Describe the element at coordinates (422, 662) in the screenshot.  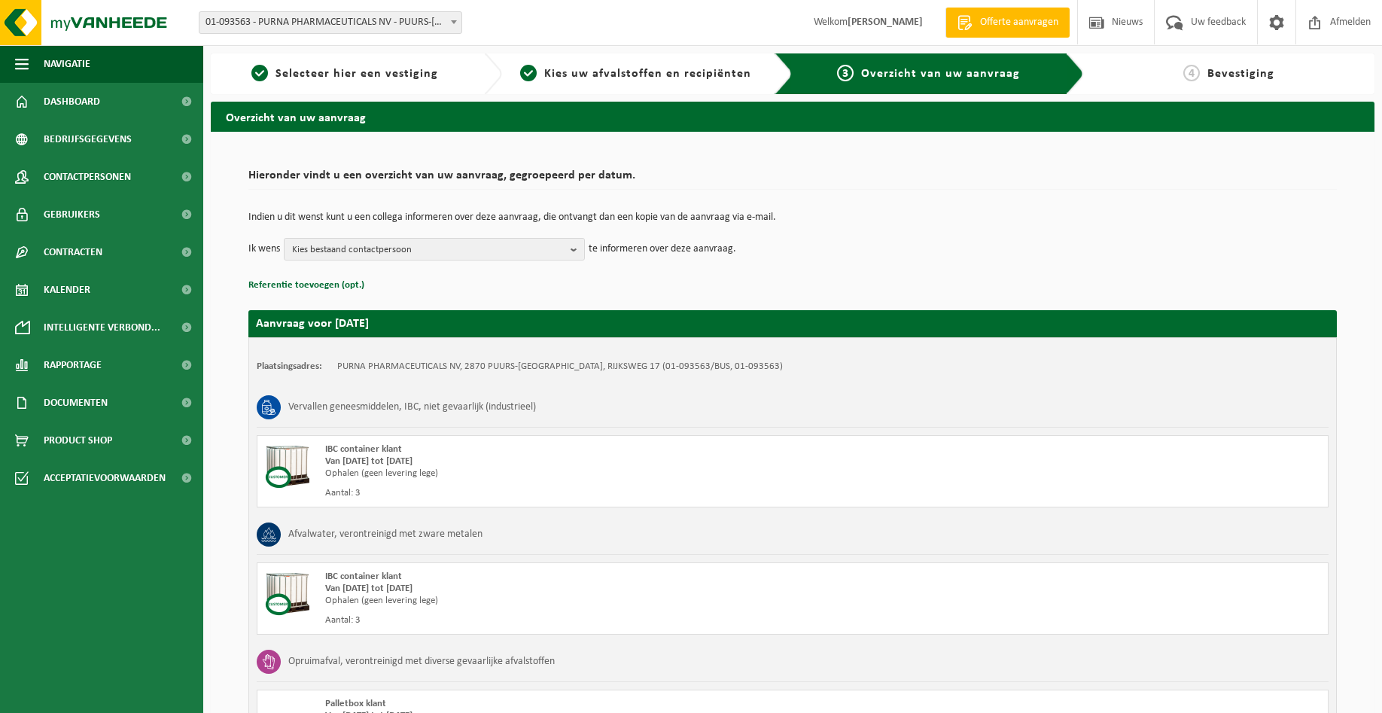
I see `h3: Opruimafval, verontreinigd met diverse gevaarlijke afvalstoffen` at that location.